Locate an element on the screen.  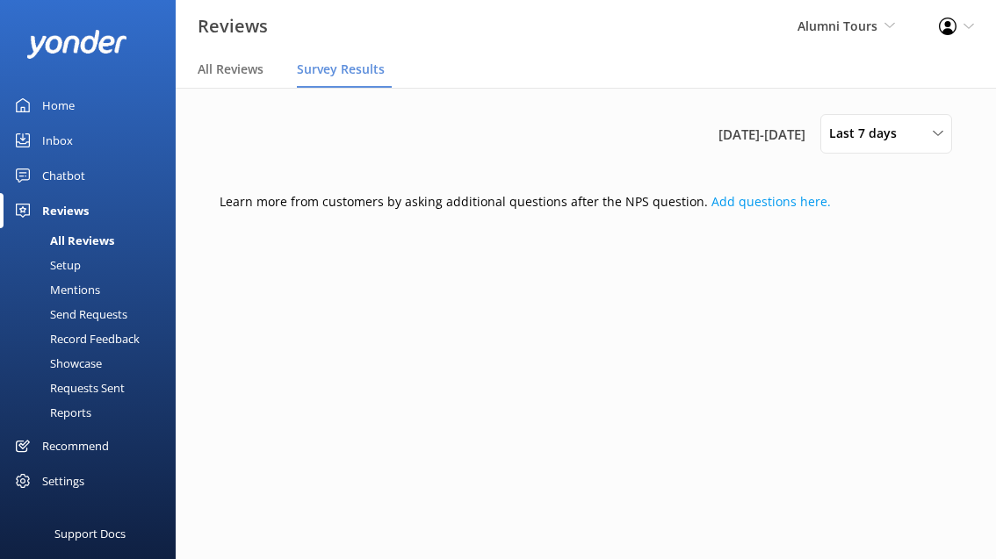
span: Survey Results is located at coordinates (341, 69).